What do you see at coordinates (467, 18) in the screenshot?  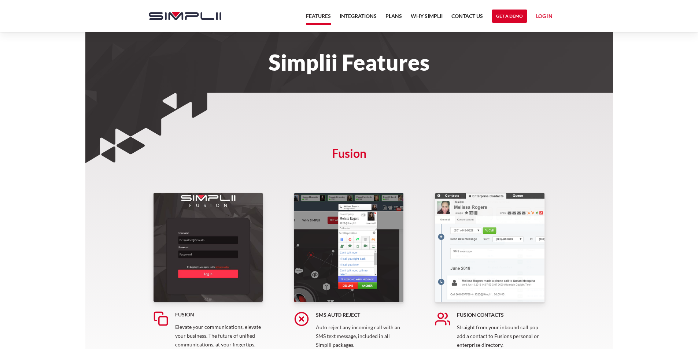 I see `a: Contact US` at bounding box center [467, 18].